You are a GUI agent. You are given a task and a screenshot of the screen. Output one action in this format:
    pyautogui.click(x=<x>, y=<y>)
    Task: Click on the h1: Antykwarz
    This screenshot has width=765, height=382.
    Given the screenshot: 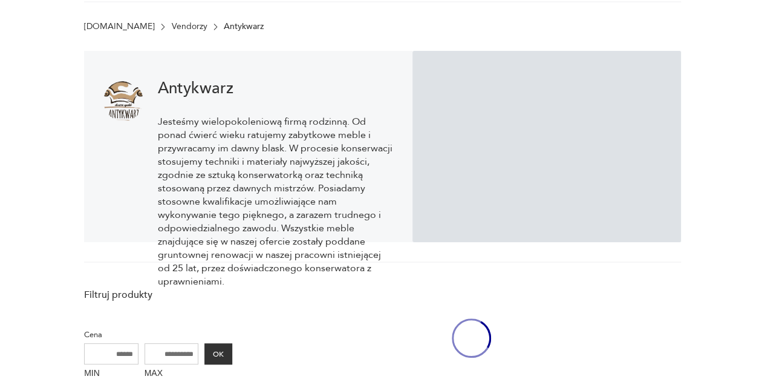 What is the action you would take?
    pyautogui.click(x=275, y=88)
    